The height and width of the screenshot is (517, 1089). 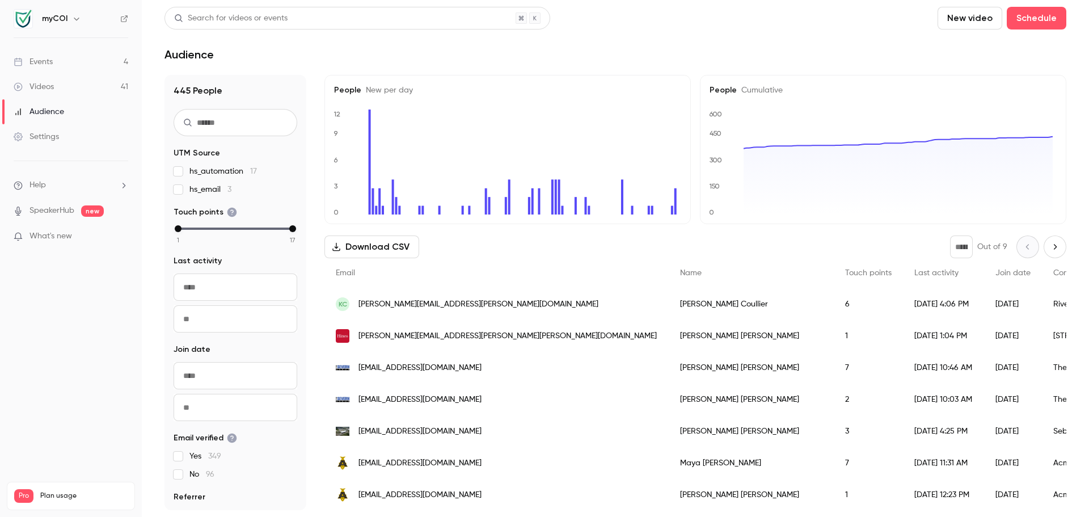 What do you see at coordinates (223, 171) in the screenshot?
I see `span: hs_automation` at bounding box center [223, 171].